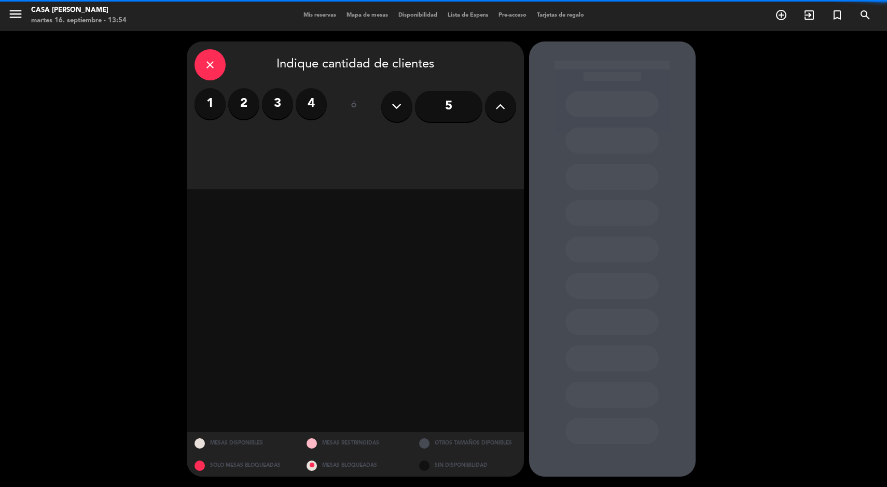 The width and height of the screenshot is (887, 487). What do you see at coordinates (865, 15) in the screenshot?
I see `i: search` at bounding box center [865, 15].